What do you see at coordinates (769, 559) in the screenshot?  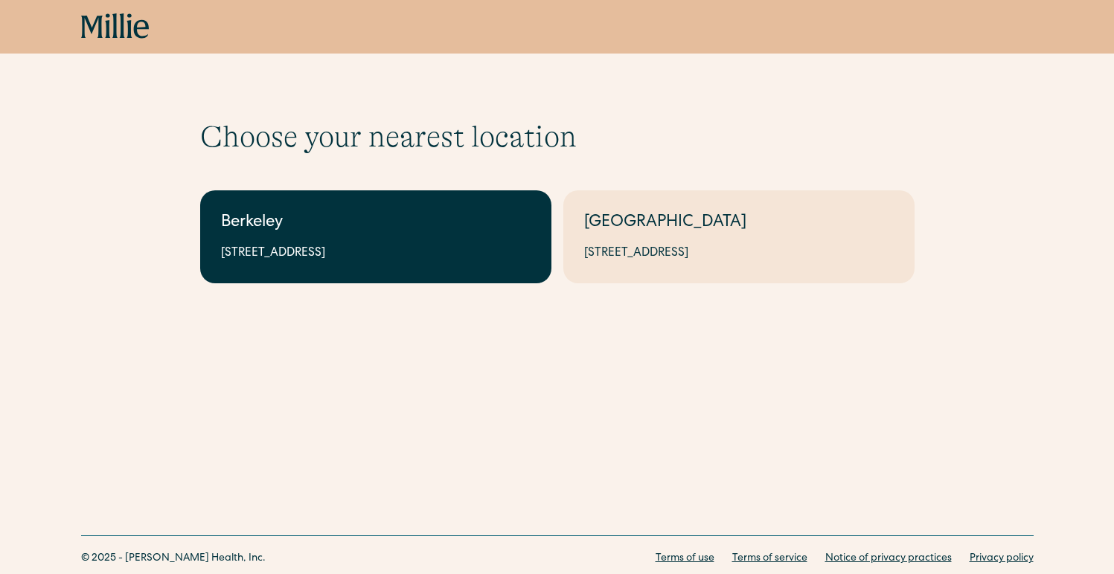 I see `a: Terms of service` at bounding box center [769, 559].